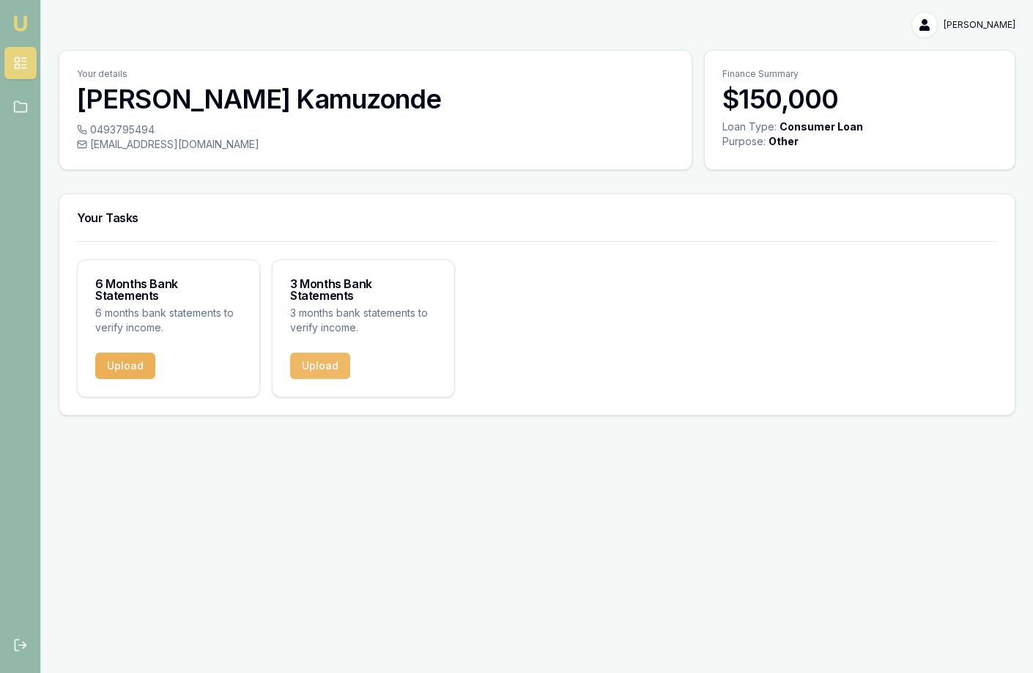  Describe the element at coordinates (169, 320) in the screenshot. I see `p: 6 months bank statements to verify income.` at that location.